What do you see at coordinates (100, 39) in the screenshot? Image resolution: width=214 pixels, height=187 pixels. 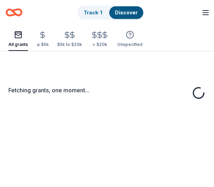 I see `button: > $20k` at bounding box center [100, 39].